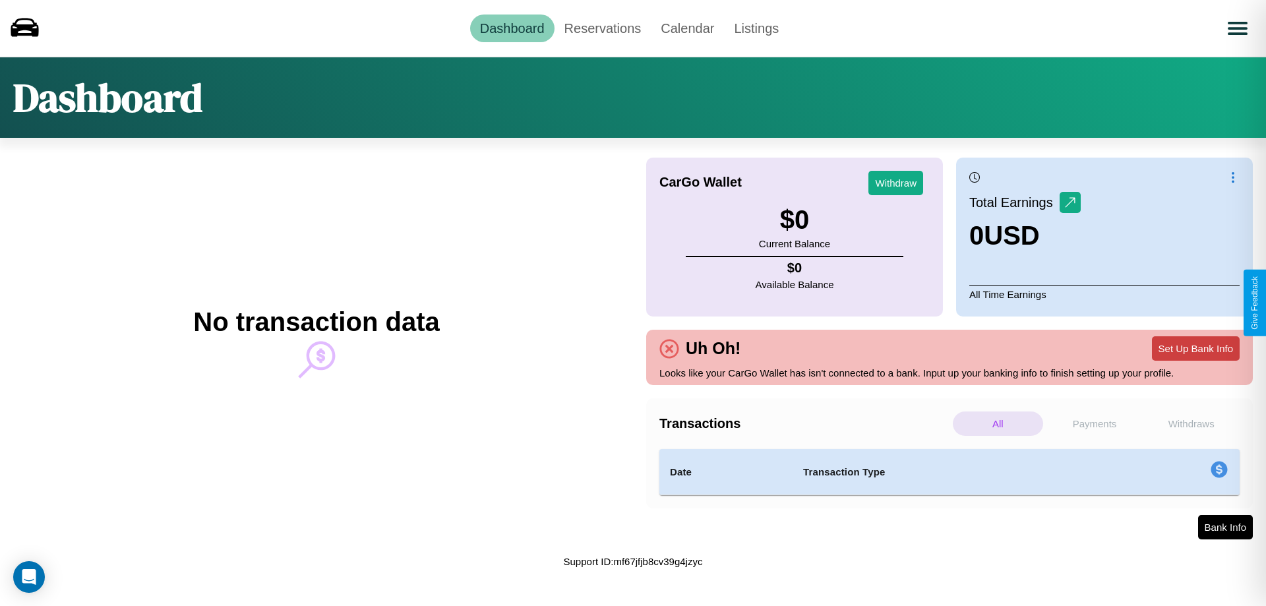 The height and width of the screenshot is (606, 1266). I want to click on p: Available Balance, so click(794, 284).